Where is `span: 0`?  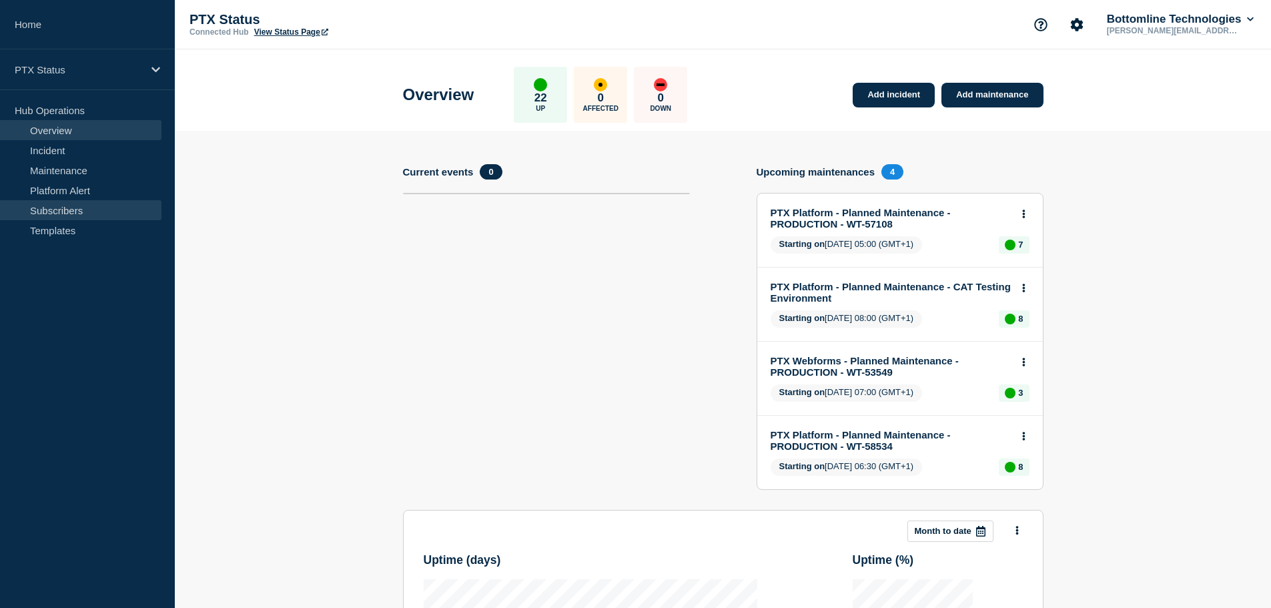
span: 0 is located at coordinates (490, 171).